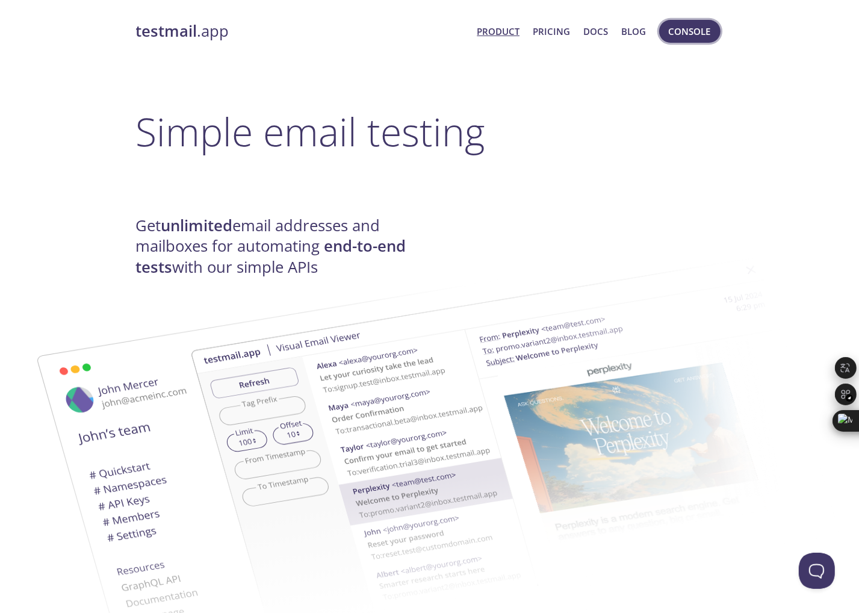 The width and height of the screenshot is (859, 613). I want to click on a: Docs, so click(596, 31).